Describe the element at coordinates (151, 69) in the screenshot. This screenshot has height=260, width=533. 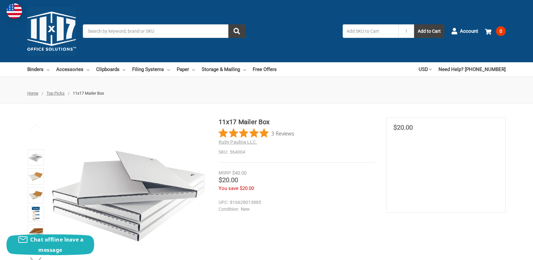
I see `a: Filing Systems` at that location.